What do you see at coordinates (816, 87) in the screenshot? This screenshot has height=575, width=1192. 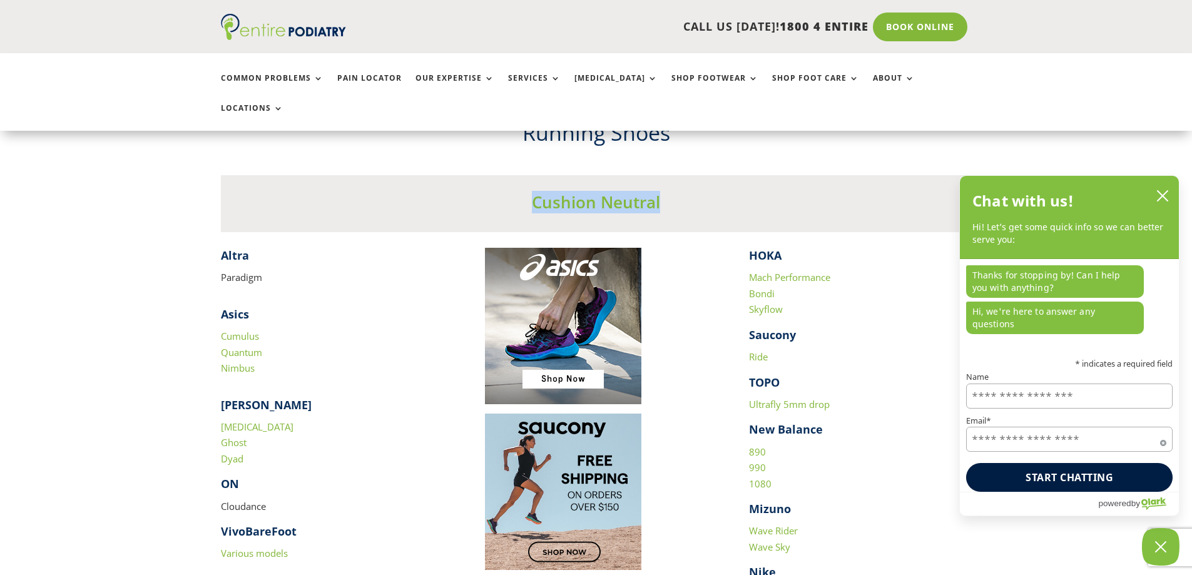 I see `a: Shop Foot Care` at bounding box center [816, 87].